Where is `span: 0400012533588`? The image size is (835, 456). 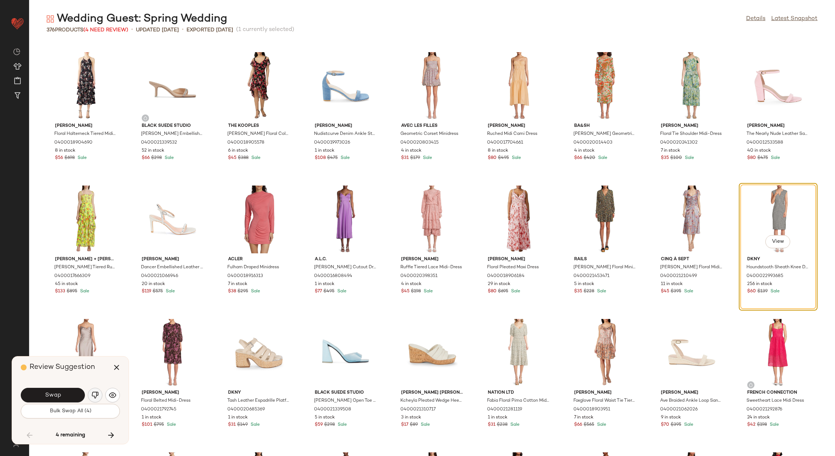
span: 0400012533588 is located at coordinates (765, 143).